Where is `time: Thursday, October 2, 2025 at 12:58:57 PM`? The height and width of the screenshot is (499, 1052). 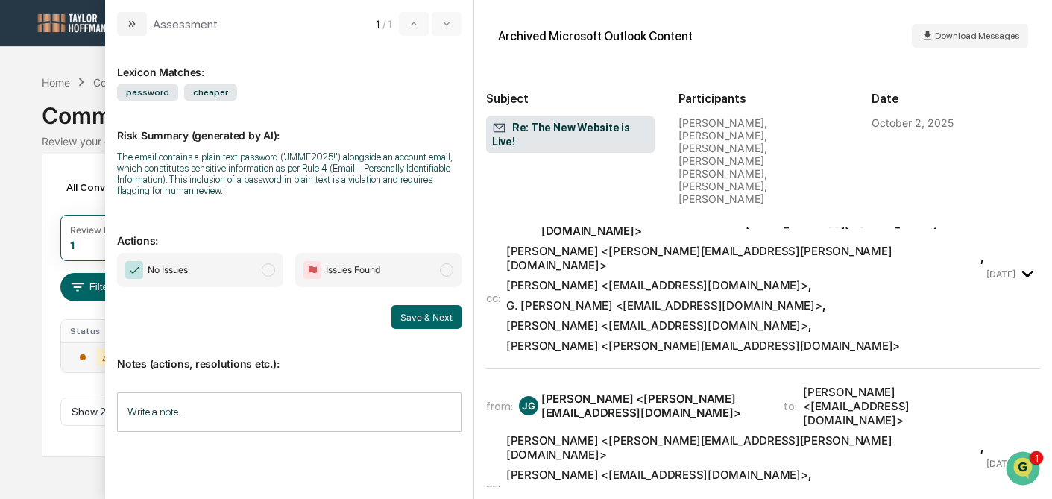 time: Thursday, October 2, 2025 at 12:58:57 PM is located at coordinates (1001, 274).